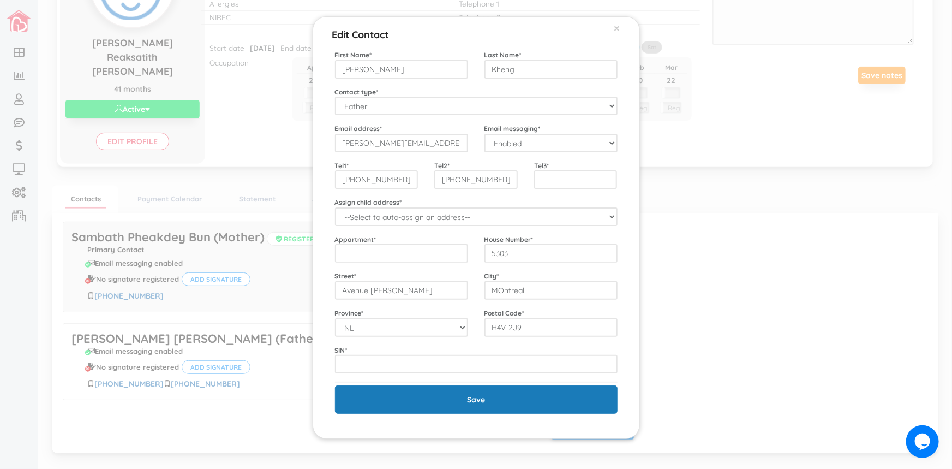  I want to click on label: Contact type, so click(357, 92).